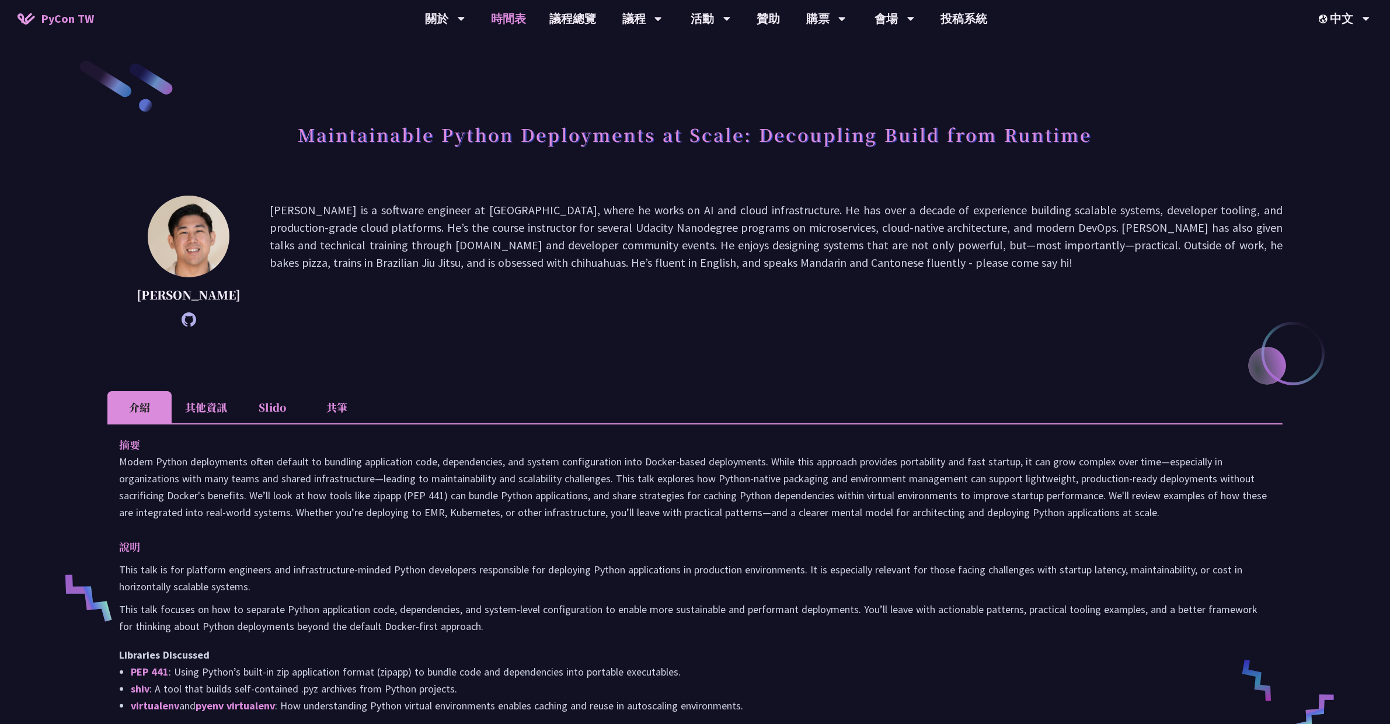 Image resolution: width=1390 pixels, height=724 pixels. What do you see at coordinates (695, 654) in the screenshot?
I see `h3: Libraries Discussed` at bounding box center [695, 654].